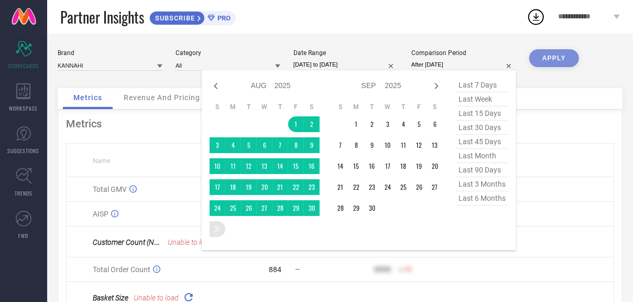  Describe the element at coordinates (265, 187) in the screenshot. I see `td: Wed Aug 20 2025` at that location.